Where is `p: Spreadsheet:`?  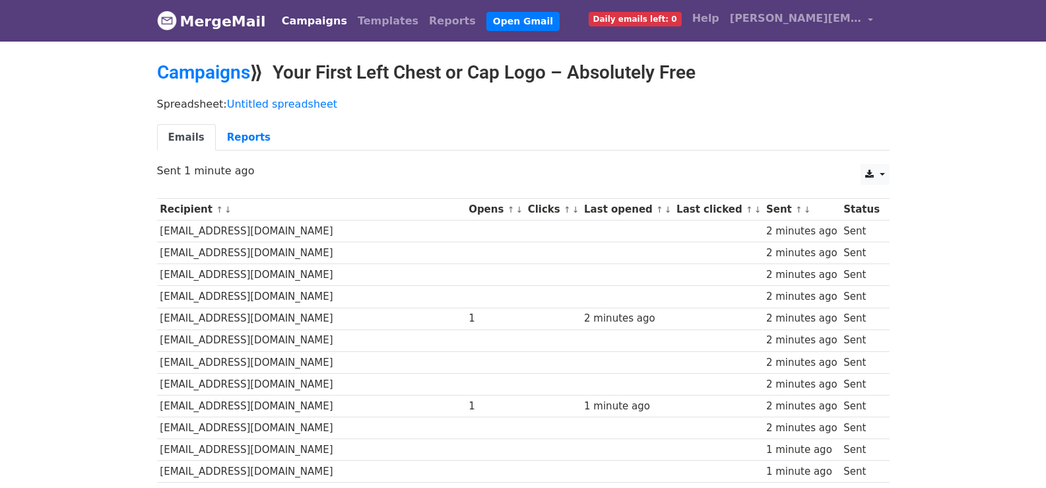
p: Spreadsheet: is located at coordinates (524, 104).